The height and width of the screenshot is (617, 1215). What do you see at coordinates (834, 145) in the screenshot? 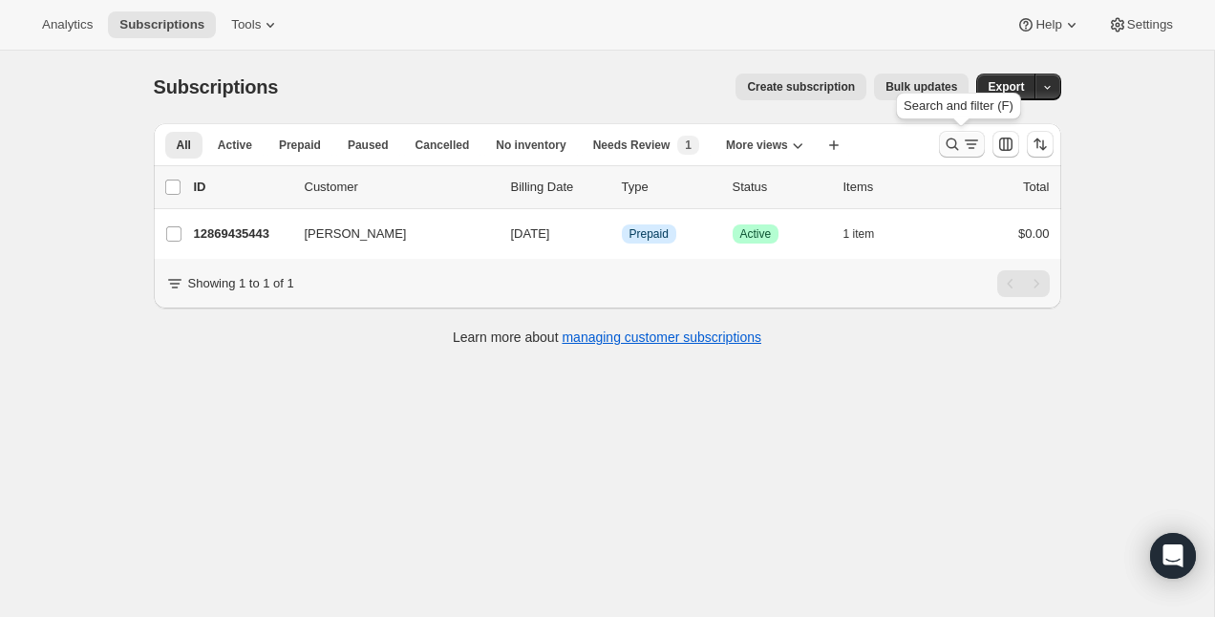
I see `button: Create new view` at bounding box center [834, 145].